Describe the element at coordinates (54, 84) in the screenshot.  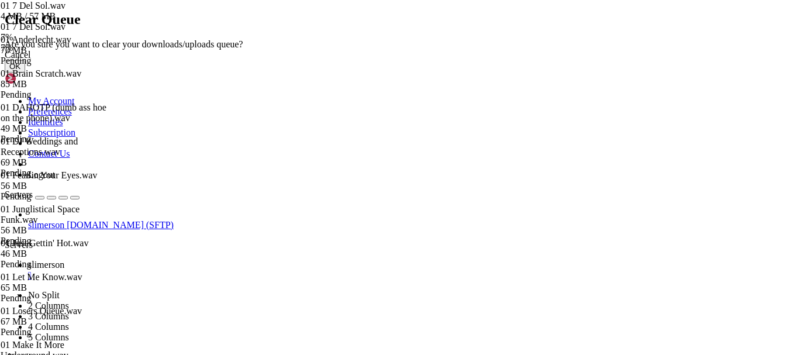
I see `div: 85 MB` at that location.